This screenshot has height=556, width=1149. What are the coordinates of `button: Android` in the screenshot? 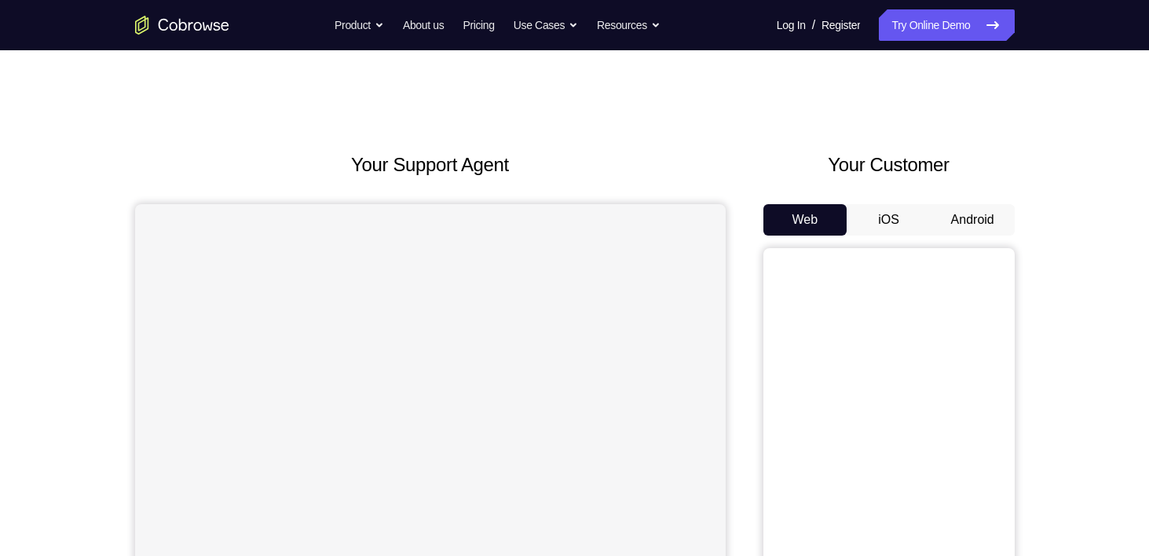 It's located at (972, 220).